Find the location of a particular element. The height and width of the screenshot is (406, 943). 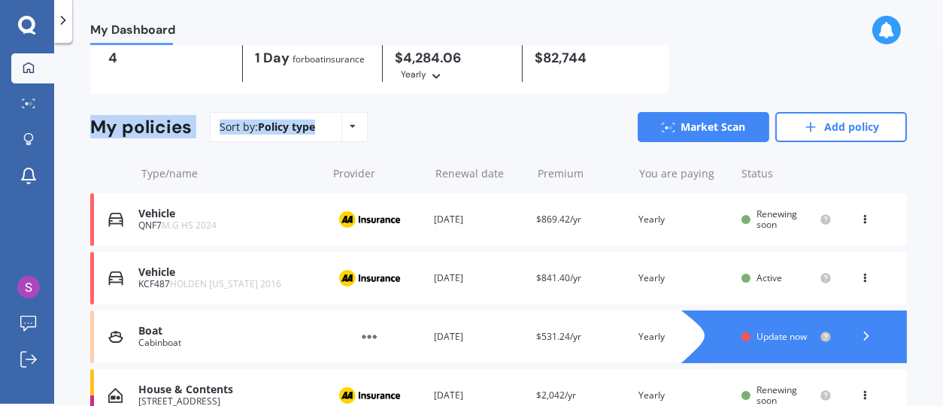

div: House & Contents is located at coordinates (229, 390).